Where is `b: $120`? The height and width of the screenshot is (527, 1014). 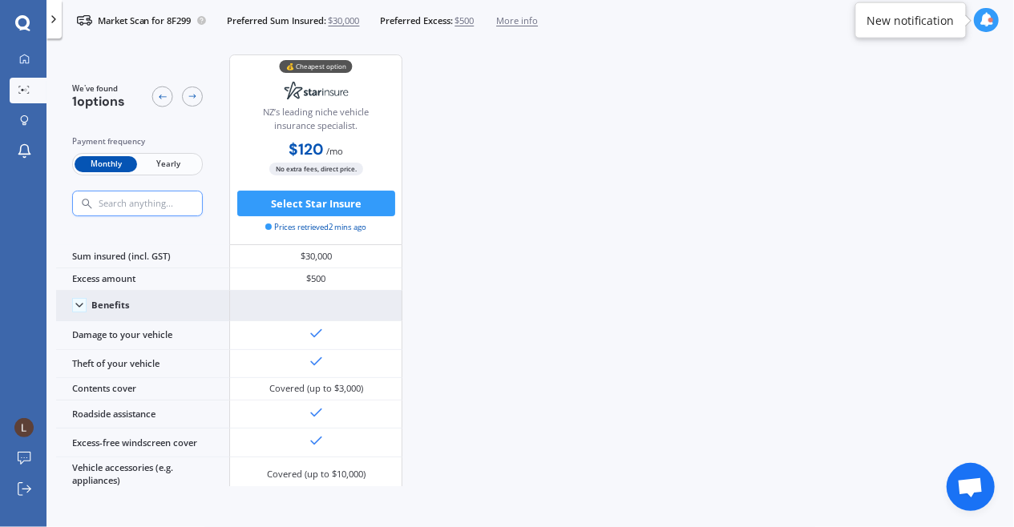
b: $120 is located at coordinates (306, 149).